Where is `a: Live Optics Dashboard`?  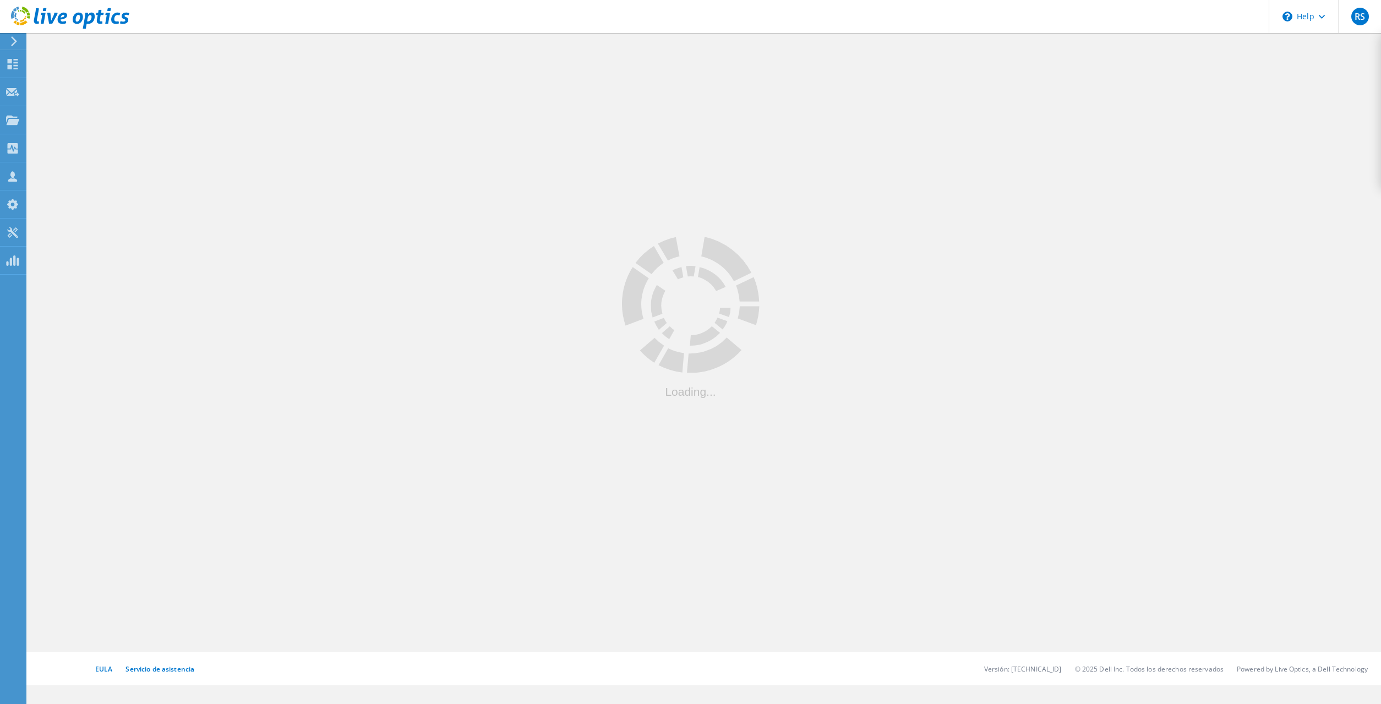
a: Live Optics Dashboard is located at coordinates (70, 27).